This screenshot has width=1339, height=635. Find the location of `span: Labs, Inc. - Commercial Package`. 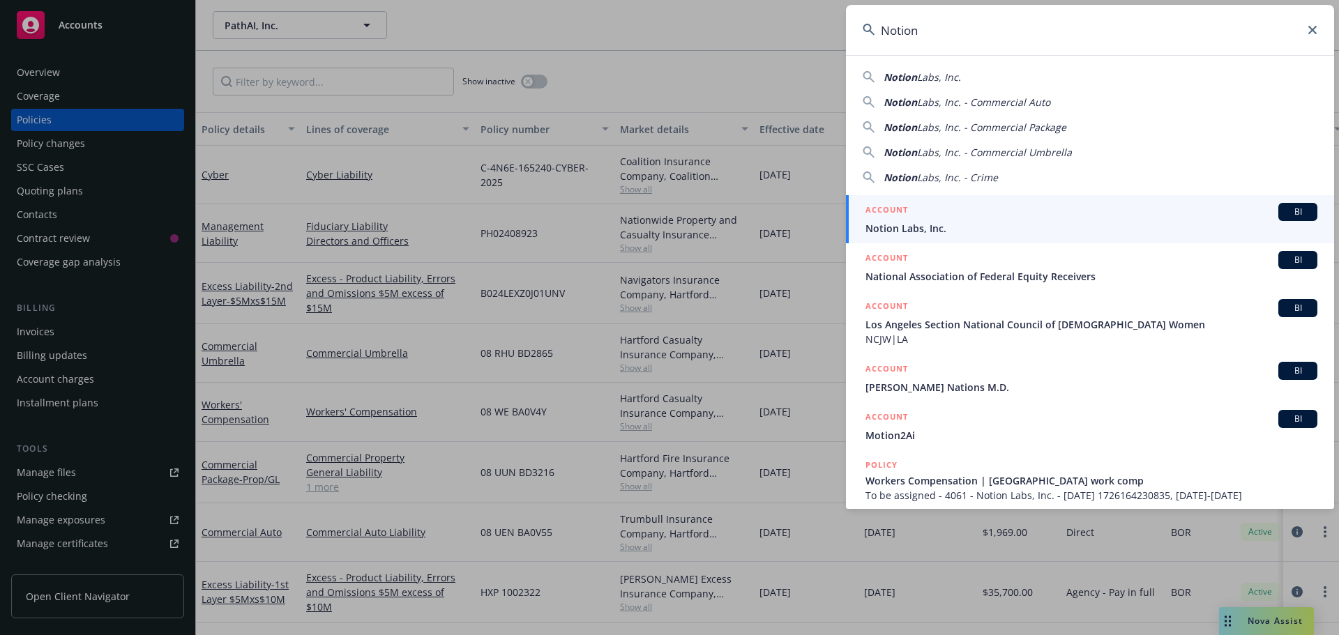

span: Labs, Inc. - Commercial Package is located at coordinates (992, 127).